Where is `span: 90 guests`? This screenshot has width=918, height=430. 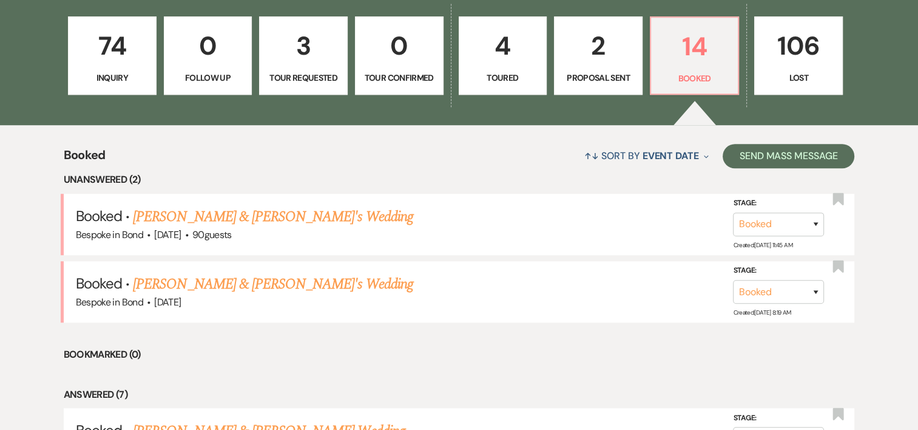 span: 90 guests is located at coordinates (212, 234).